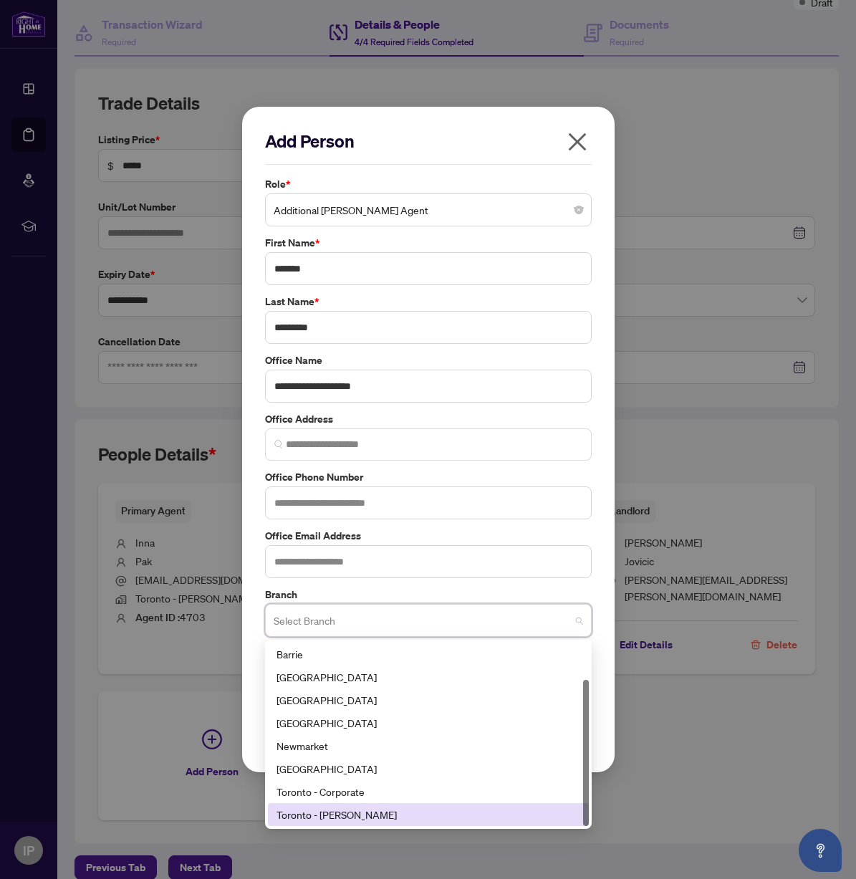  Describe the element at coordinates (428, 746) in the screenshot. I see `div: Newmarket` at that location.